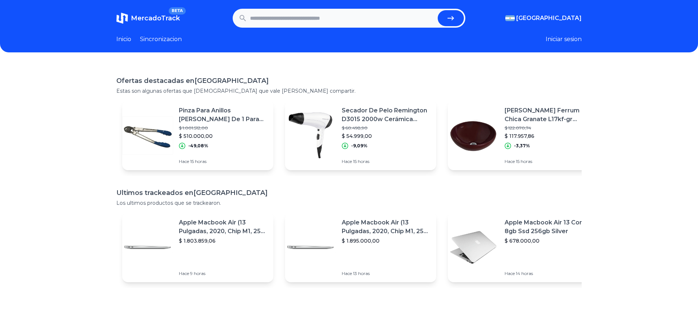 Image resolution: width=698 pixels, height=331 pixels. What do you see at coordinates (549, 136) in the screenshot?
I see `p: $ 117.957,86` at bounding box center [549, 136].